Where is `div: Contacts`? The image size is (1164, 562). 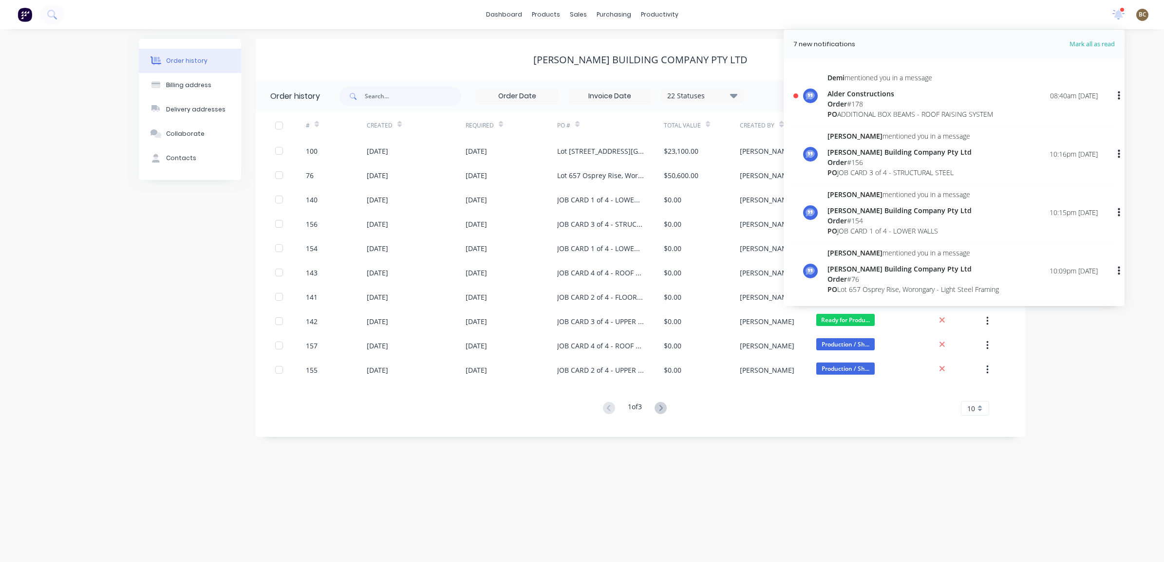 div: Contacts is located at coordinates (181, 158).